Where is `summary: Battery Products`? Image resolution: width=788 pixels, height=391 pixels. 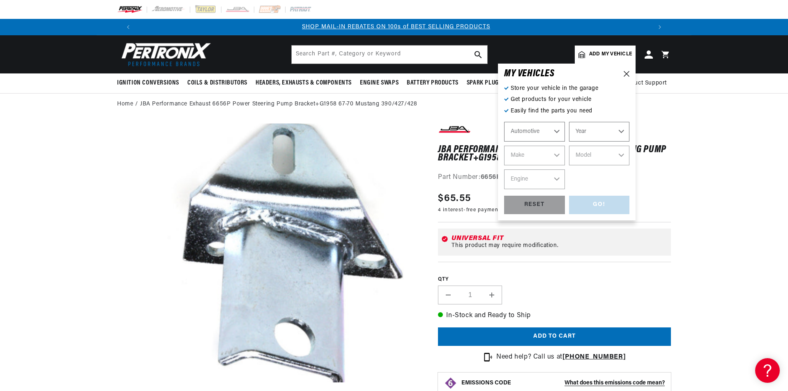
summary: Battery Products is located at coordinates (432, 83).